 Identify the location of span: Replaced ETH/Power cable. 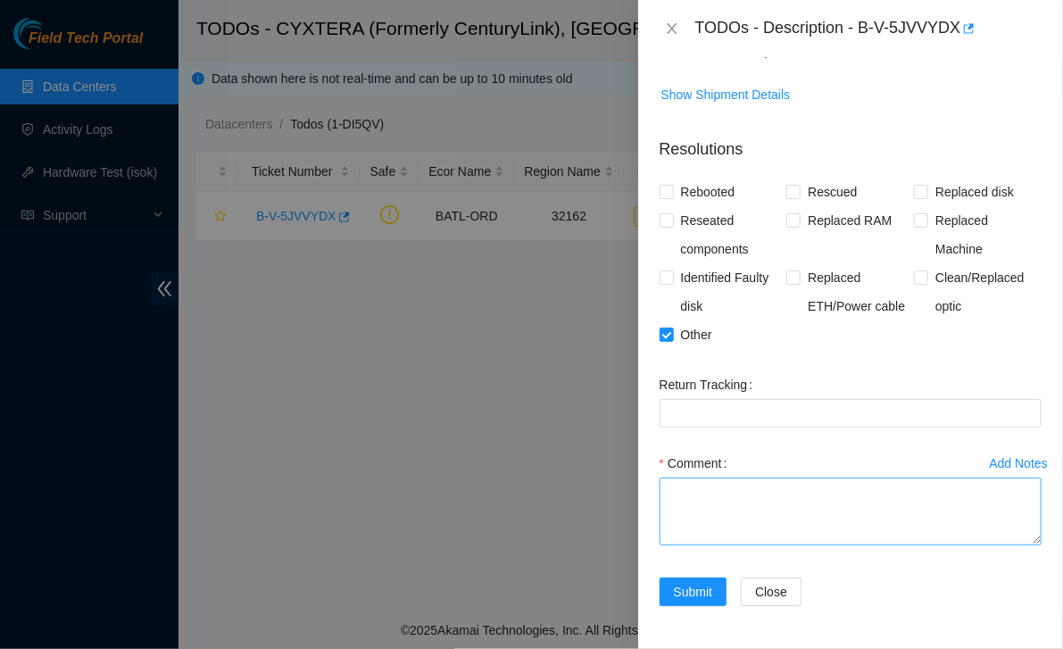
(857, 292).